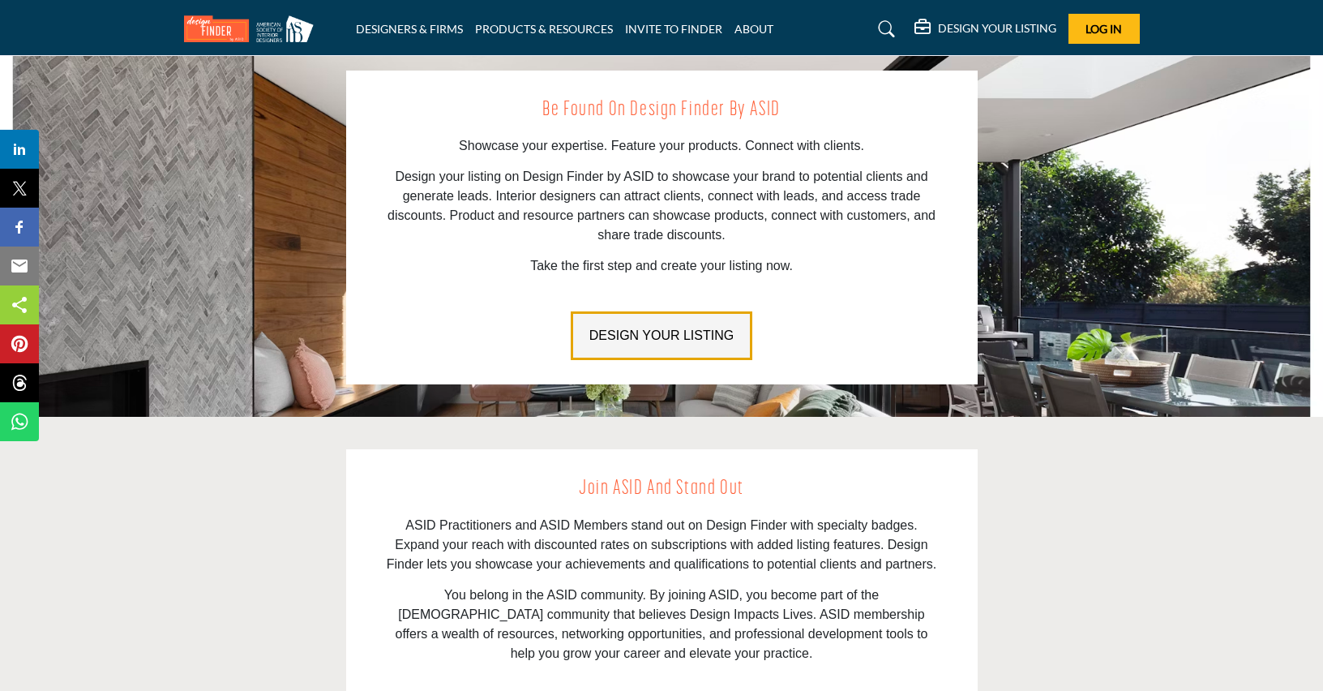 The image size is (1323, 691). I want to click on span: DESIGN YOUR LISTING, so click(662, 335).